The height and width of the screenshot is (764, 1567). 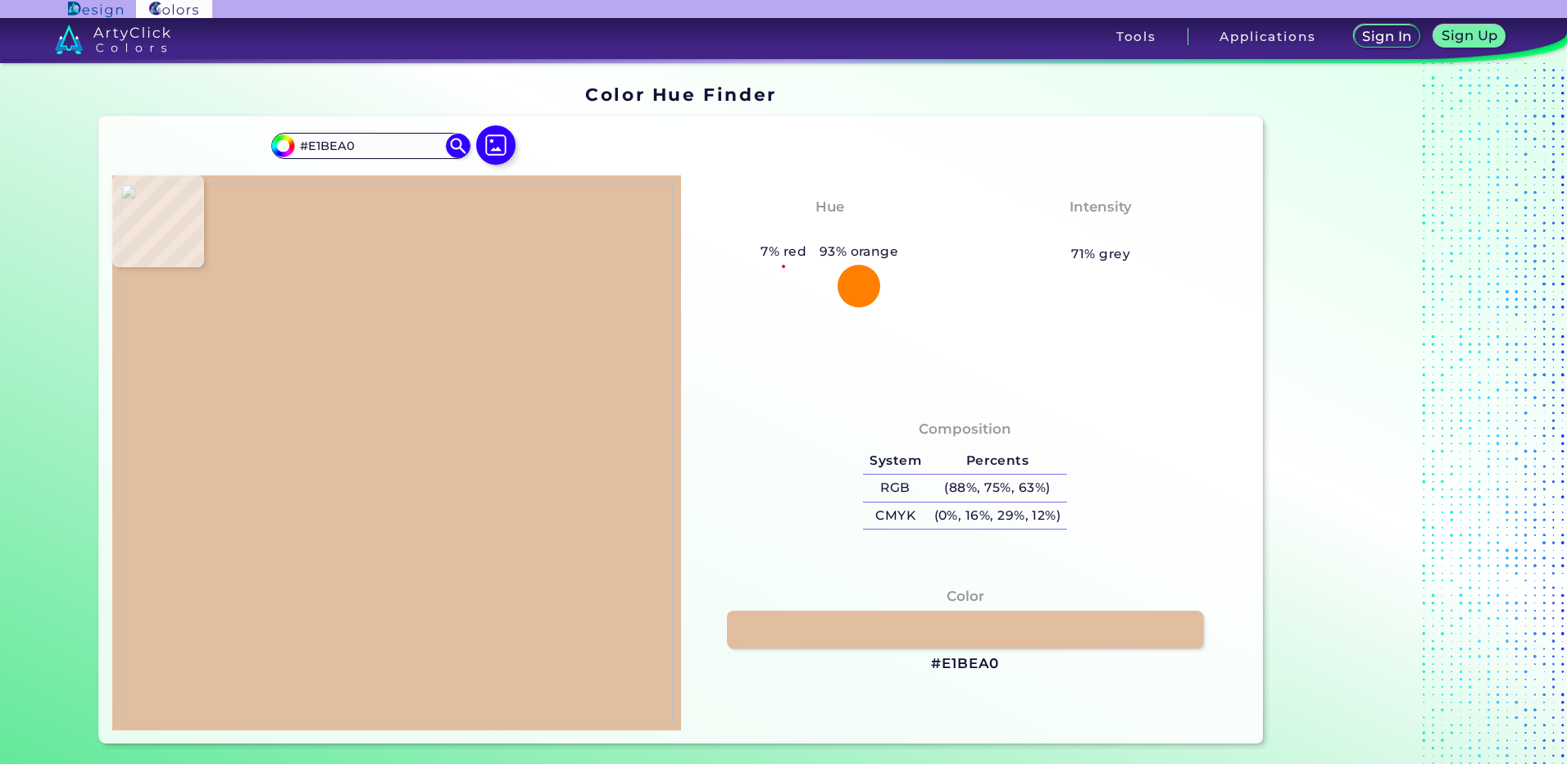 I want to click on h5: 93% orange, so click(x=859, y=252).